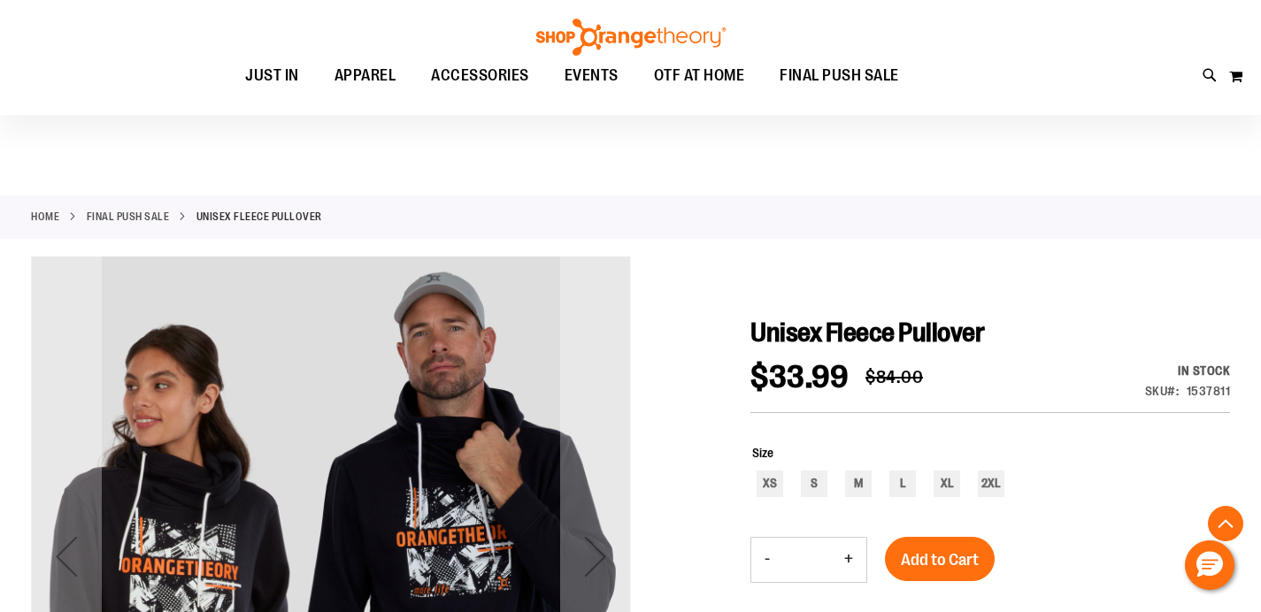  Describe the element at coordinates (699, 76) in the screenshot. I see `a: OTF AT HOME` at that location.